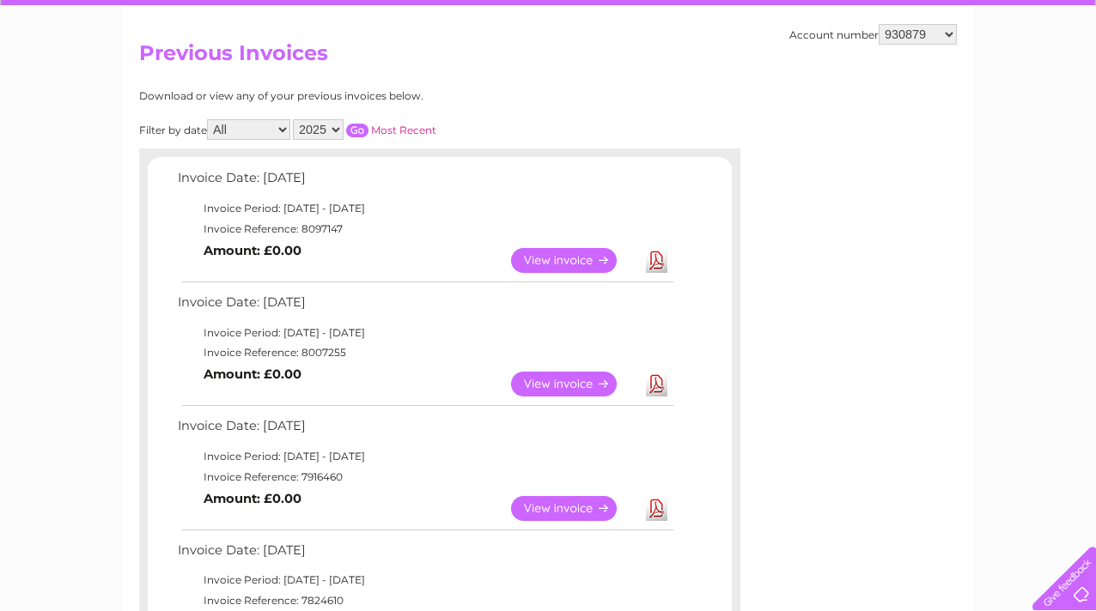  I want to click on div: Account number, so click(872, 34).